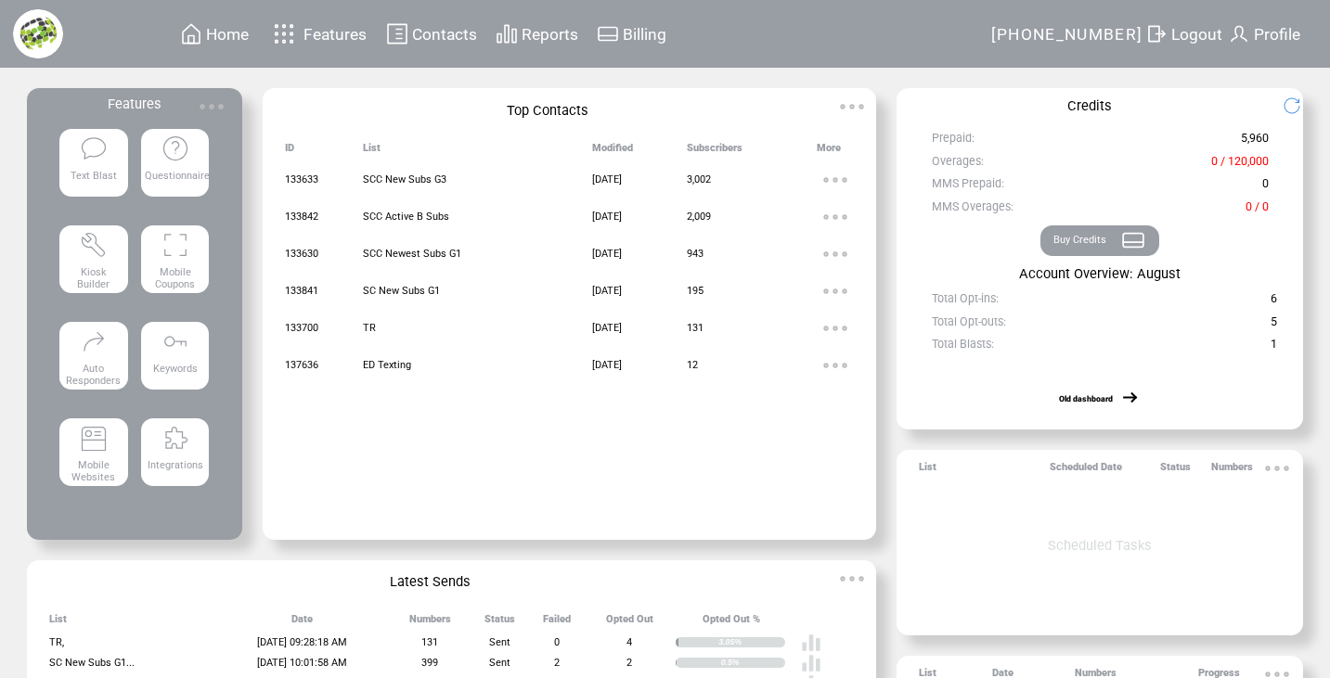 The width and height of the screenshot is (1330, 678). I want to click on span: Contacts, so click(444, 34).